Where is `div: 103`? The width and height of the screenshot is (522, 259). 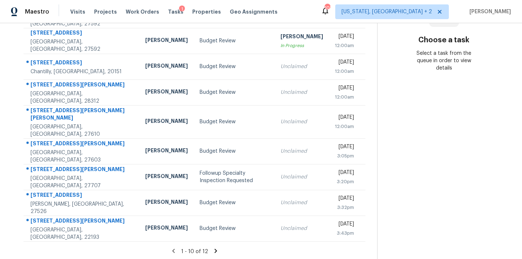
div: 103 is located at coordinates (327, 8).